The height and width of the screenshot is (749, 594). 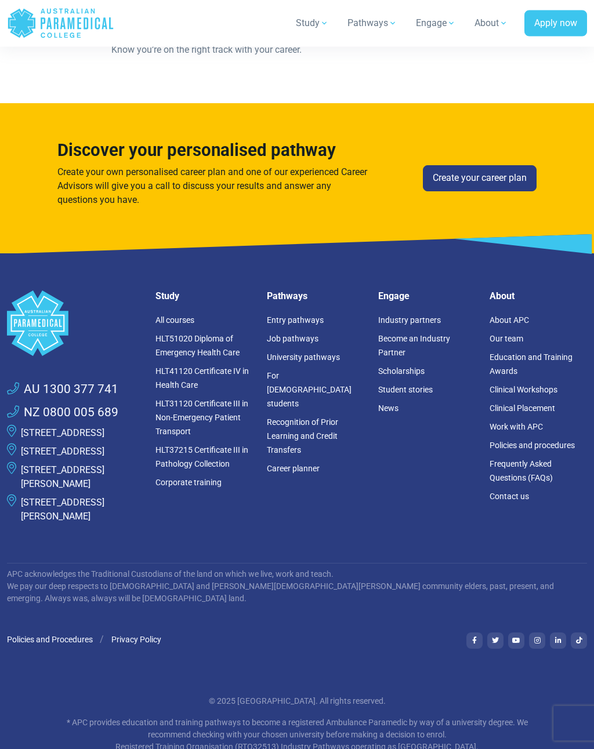 What do you see at coordinates (538, 296) in the screenshot?
I see `h5: About` at bounding box center [538, 296].